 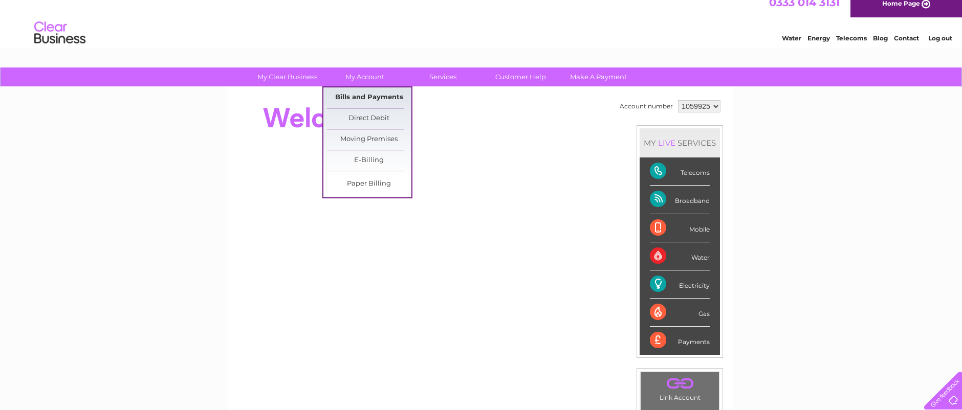 I want to click on a: Paper Billing, so click(x=369, y=184).